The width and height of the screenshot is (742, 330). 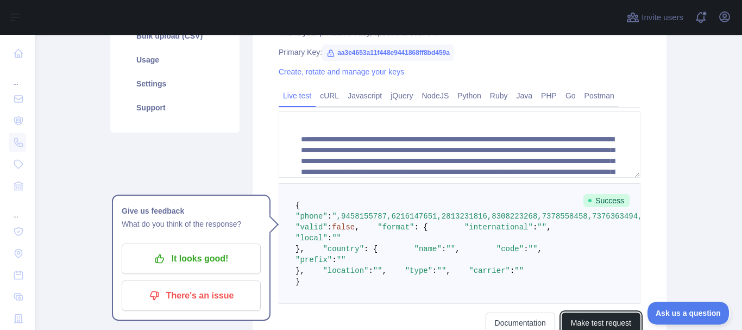 I want to click on span: "name", so click(x=428, y=249).